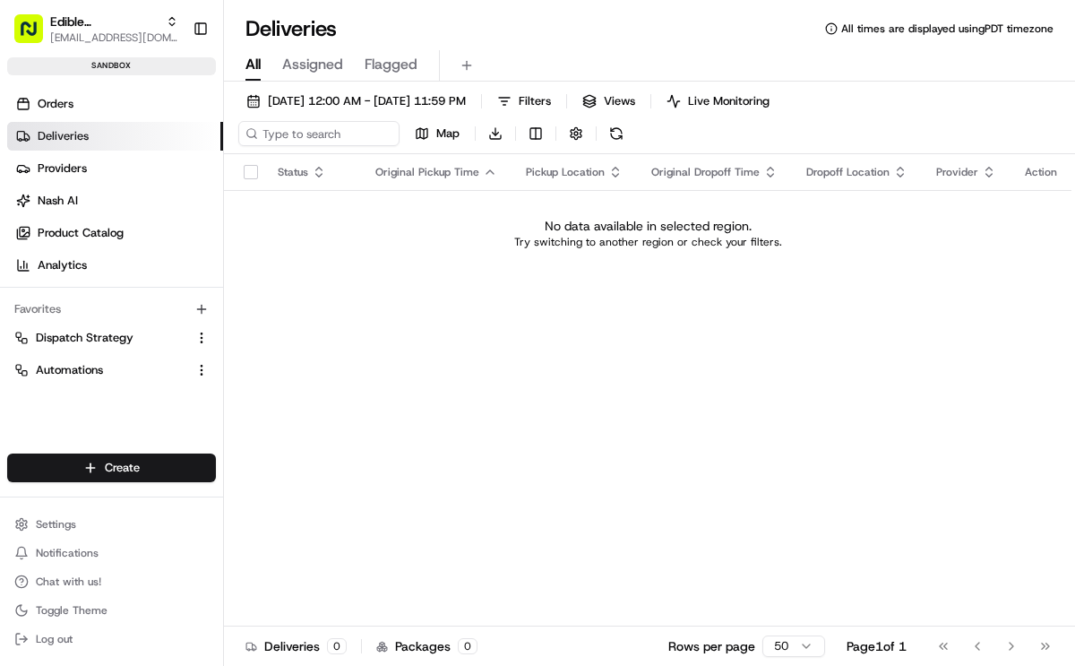  Describe the element at coordinates (100, 338) in the screenshot. I see `a: Dispatch Strategy` at that location.